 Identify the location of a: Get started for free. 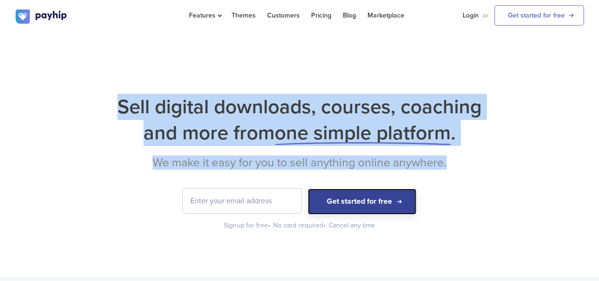
(539, 15).